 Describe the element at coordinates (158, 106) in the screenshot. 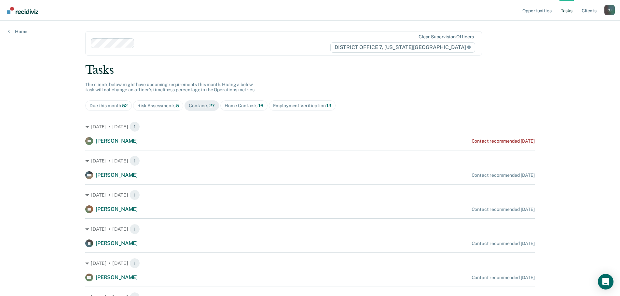

I see `div: Risk Assessments` at that location.